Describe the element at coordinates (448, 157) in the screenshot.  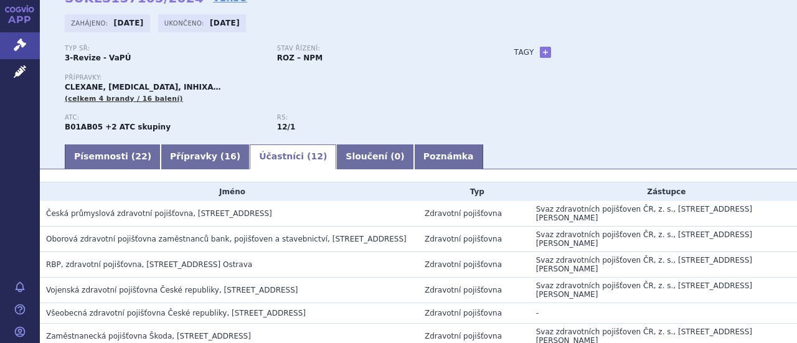
I see `a: Poznámka` at that location.